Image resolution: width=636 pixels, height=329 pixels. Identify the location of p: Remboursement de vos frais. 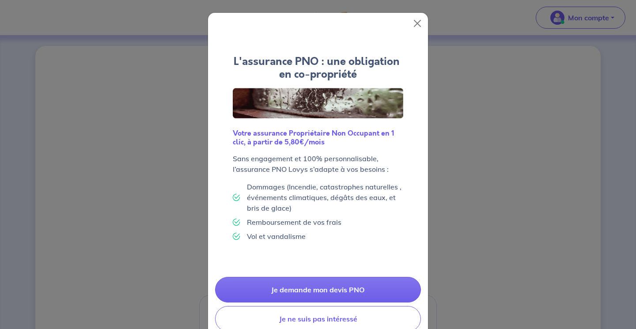
(294, 222).